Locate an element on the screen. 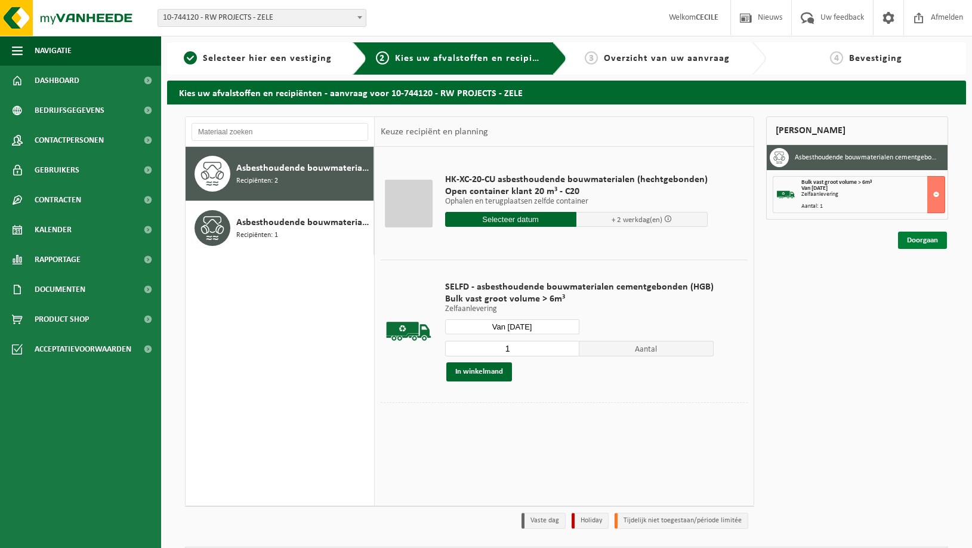 The height and width of the screenshot is (548, 972). a: 1Selecteer hier een vestiging is located at coordinates (258, 59).